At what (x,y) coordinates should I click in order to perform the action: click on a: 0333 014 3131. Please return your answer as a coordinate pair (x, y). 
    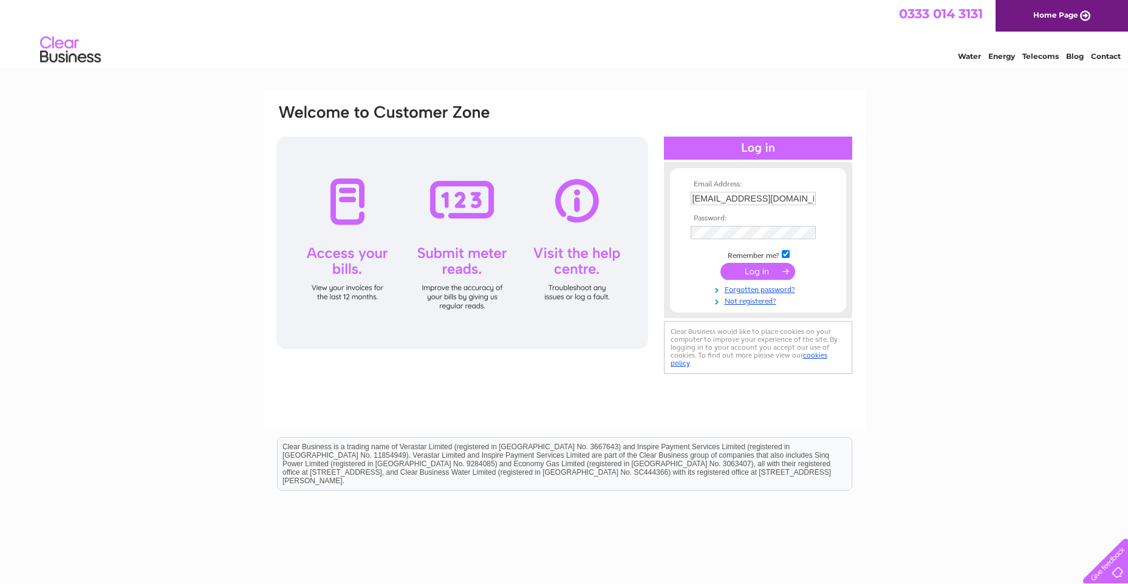
    Looking at the image, I should click on (941, 13).